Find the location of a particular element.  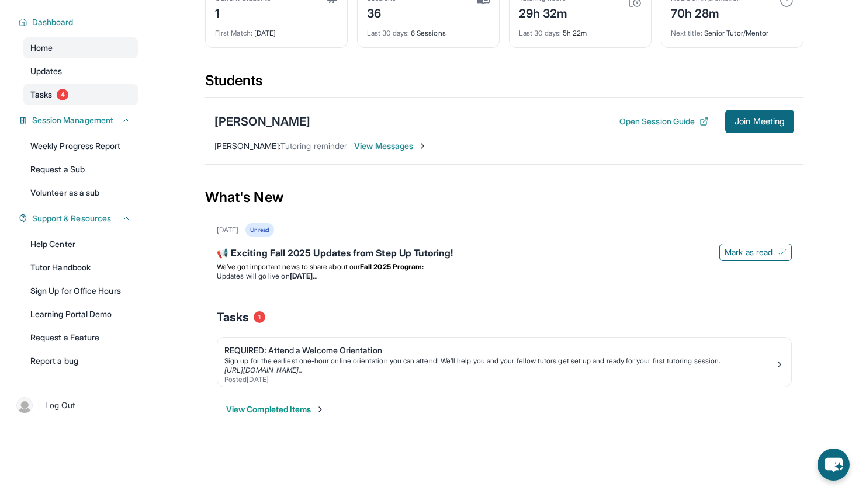

a: Request a Sub is located at coordinates (81, 170).